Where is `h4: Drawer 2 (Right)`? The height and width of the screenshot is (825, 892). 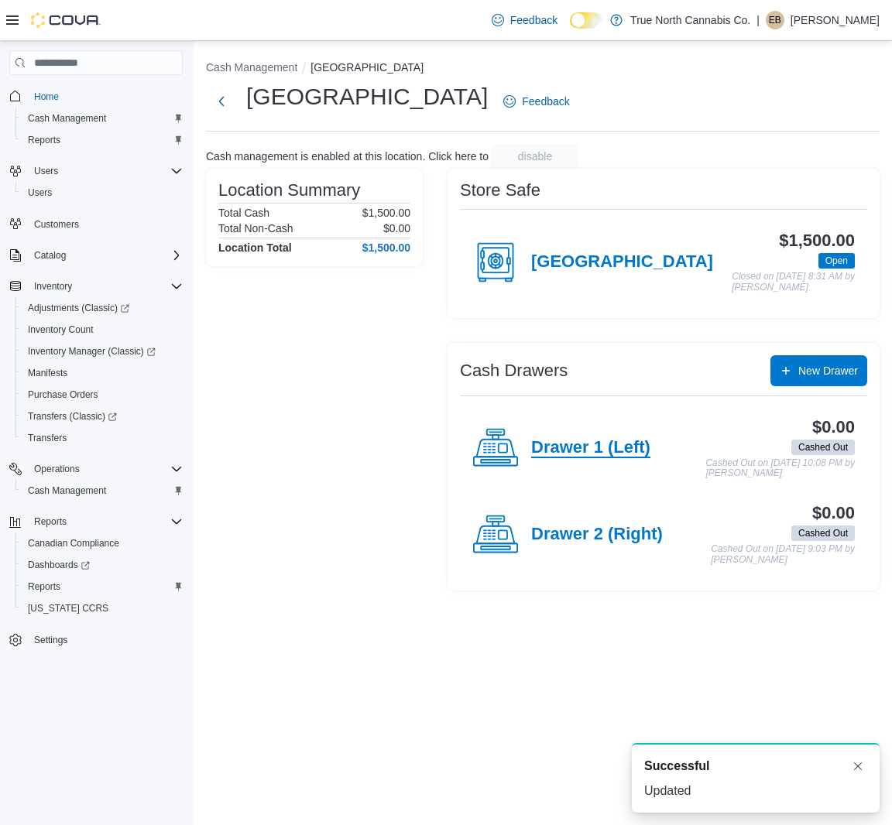 h4: Drawer 2 (Right) is located at coordinates (597, 535).